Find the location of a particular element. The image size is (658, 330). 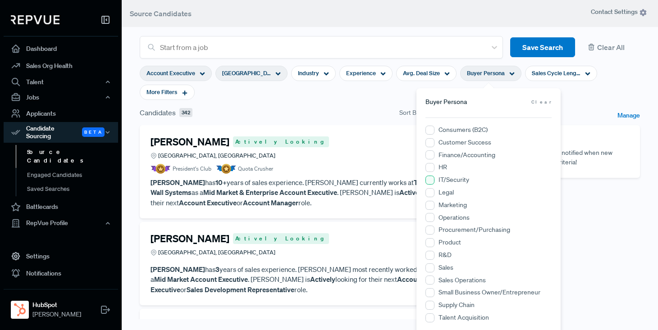

div: Candidate Sourcing is located at coordinates (61, 132).